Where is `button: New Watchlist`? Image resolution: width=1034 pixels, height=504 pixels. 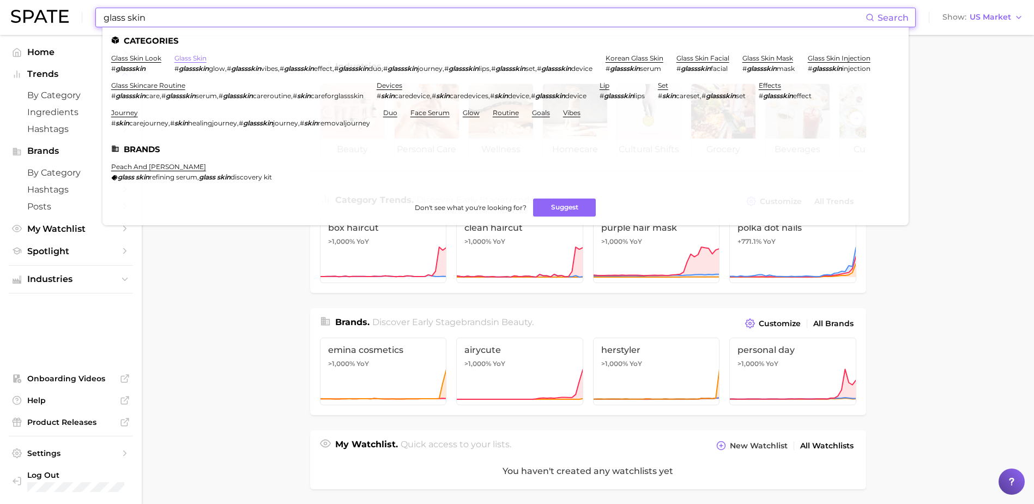
button: New Watchlist is located at coordinates (752, 445).